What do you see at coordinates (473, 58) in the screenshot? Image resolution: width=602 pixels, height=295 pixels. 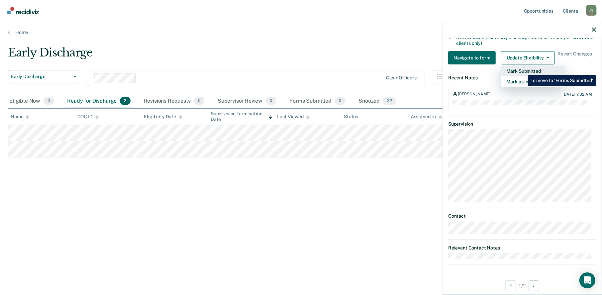 I see `a: Navigate to form link` at bounding box center [473, 58].